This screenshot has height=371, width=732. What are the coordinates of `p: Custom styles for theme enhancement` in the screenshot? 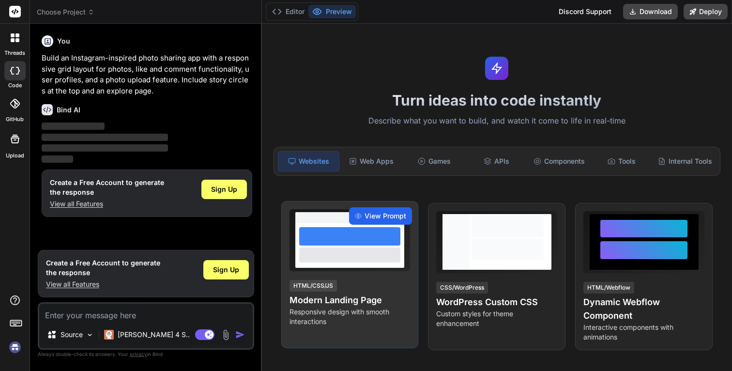 It's located at (497, 319).